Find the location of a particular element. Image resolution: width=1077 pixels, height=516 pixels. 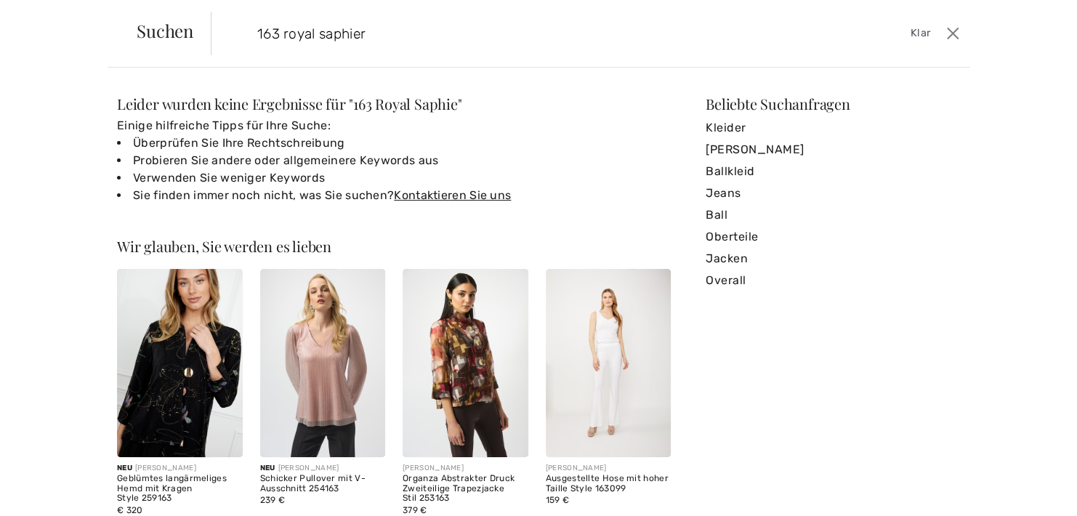

span: Wir glauben, Sie werden es lieben is located at coordinates (224, 246).